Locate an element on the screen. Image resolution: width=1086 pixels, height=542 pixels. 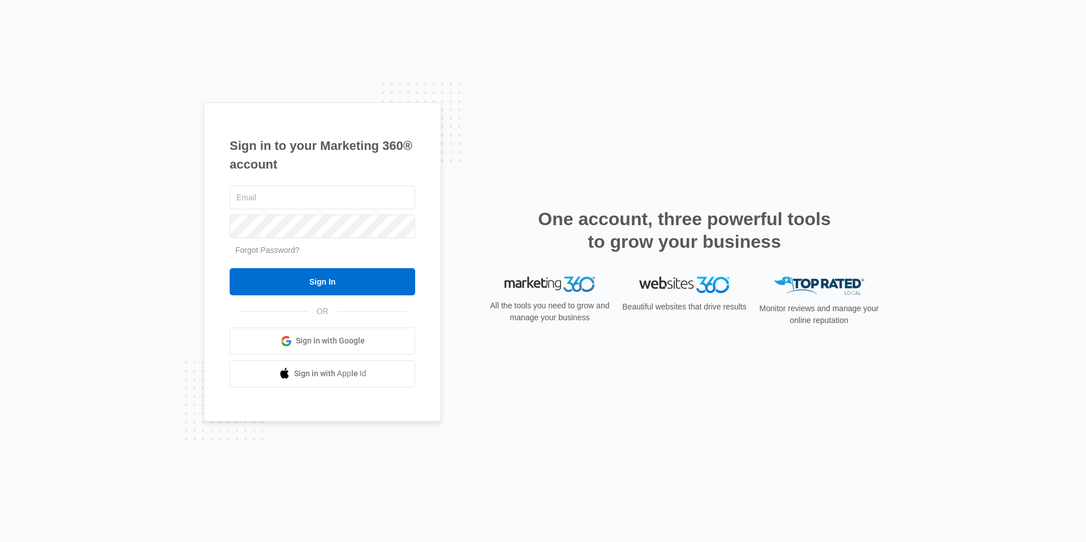
p: Monitor reviews and manage your online reputation is located at coordinates (819, 314).